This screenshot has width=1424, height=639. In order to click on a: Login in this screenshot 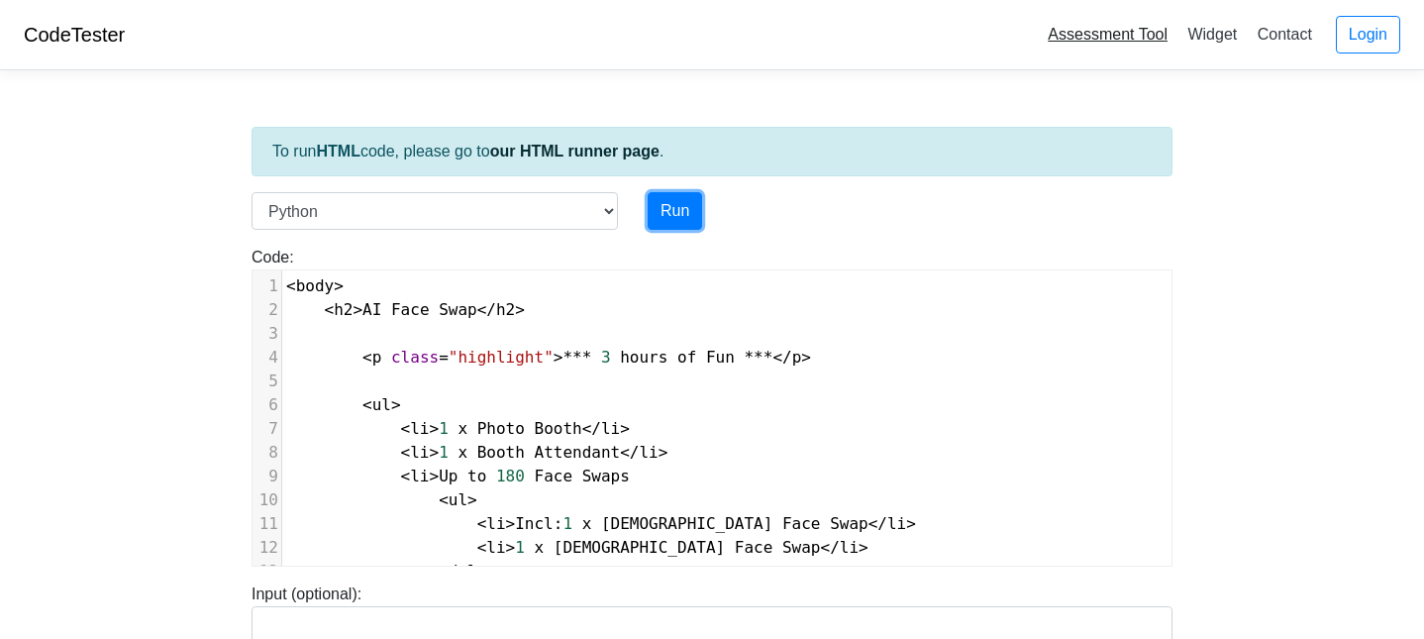, I will do `click(1367, 35)`.